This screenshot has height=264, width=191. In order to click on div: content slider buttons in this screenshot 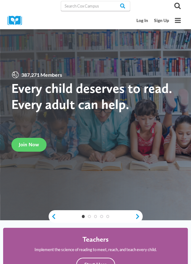, I will do `click(96, 216)`.